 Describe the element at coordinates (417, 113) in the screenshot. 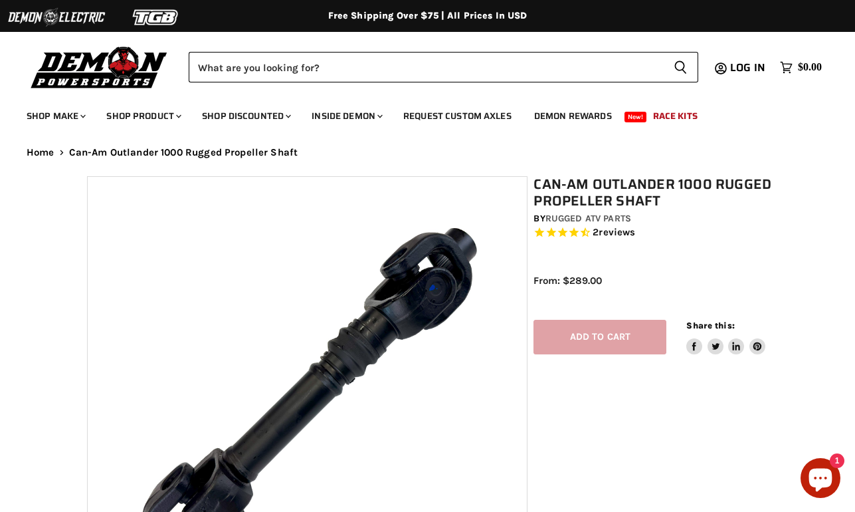

I see `ul: Main menu` at that location.